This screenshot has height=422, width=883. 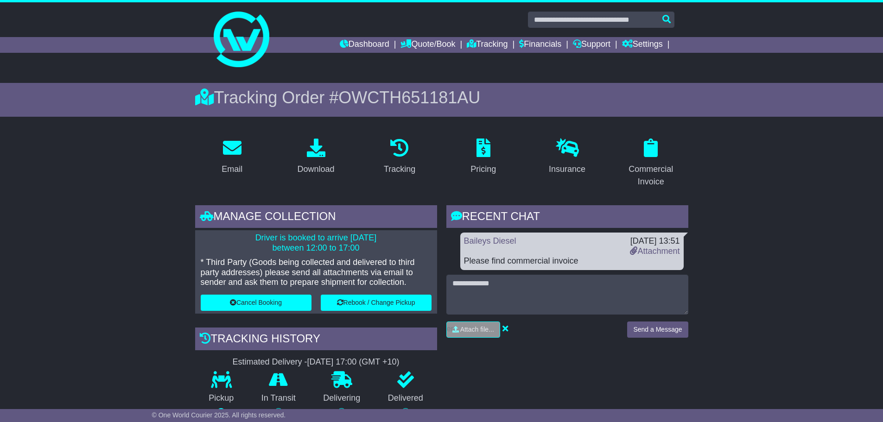 I want to click on a: Support, so click(x=591, y=45).